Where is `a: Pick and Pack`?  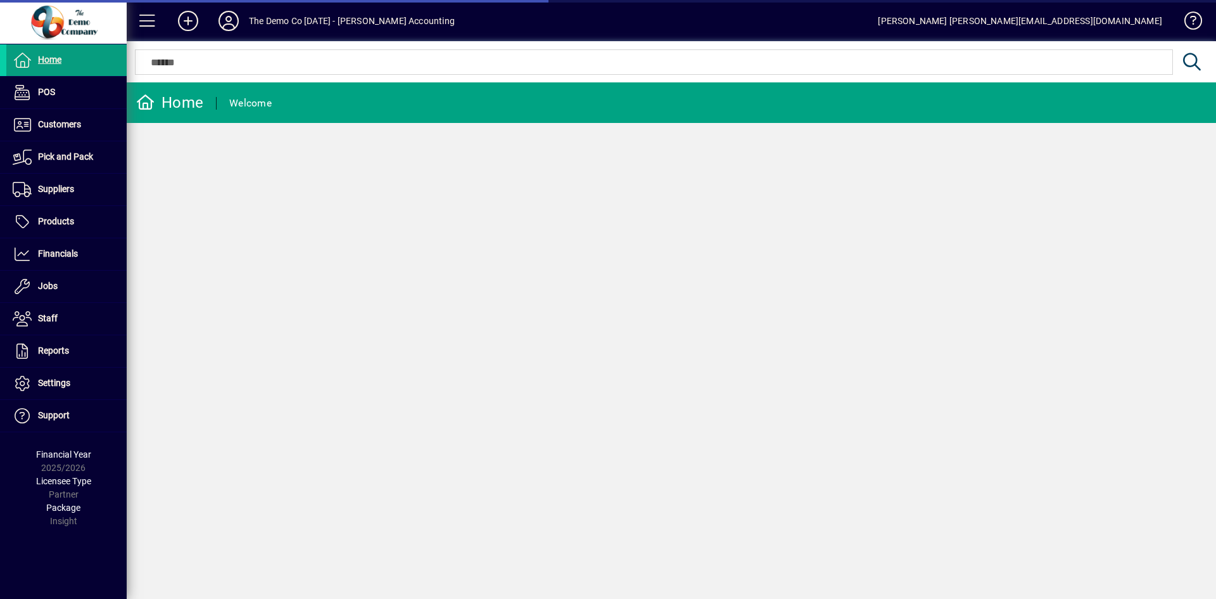 a: Pick and Pack is located at coordinates (67, 157).